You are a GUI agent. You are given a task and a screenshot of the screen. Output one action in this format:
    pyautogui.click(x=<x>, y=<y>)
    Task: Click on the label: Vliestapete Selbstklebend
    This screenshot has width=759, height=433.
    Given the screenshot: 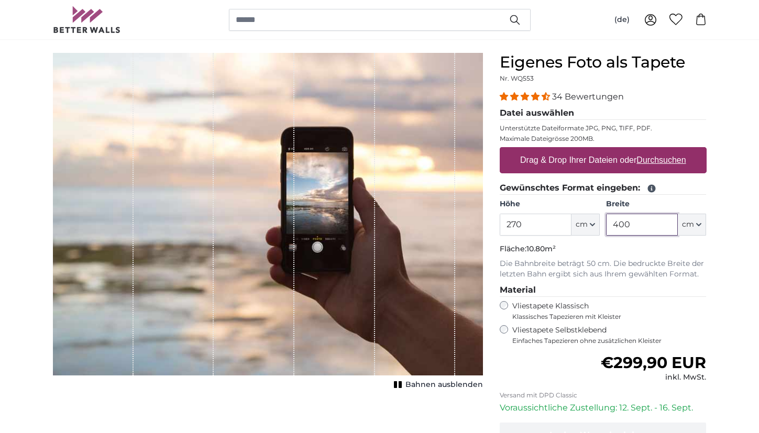 What is the action you would take?
    pyautogui.click(x=610, y=335)
    